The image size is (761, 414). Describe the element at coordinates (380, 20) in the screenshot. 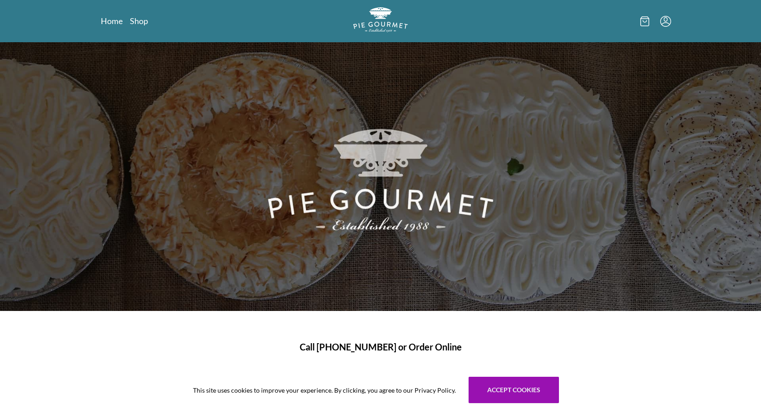

I see `img: logo` at that location.